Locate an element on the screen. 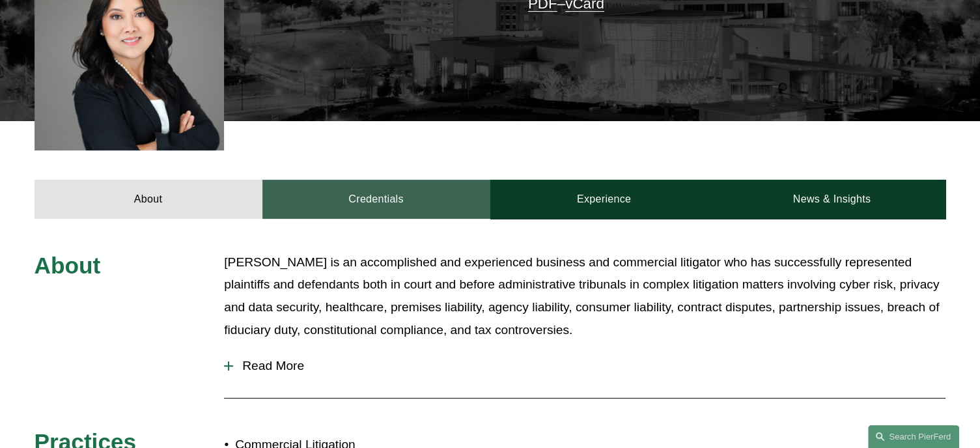 Image resolution: width=980 pixels, height=448 pixels. span: Read More is located at coordinates (589, 366).